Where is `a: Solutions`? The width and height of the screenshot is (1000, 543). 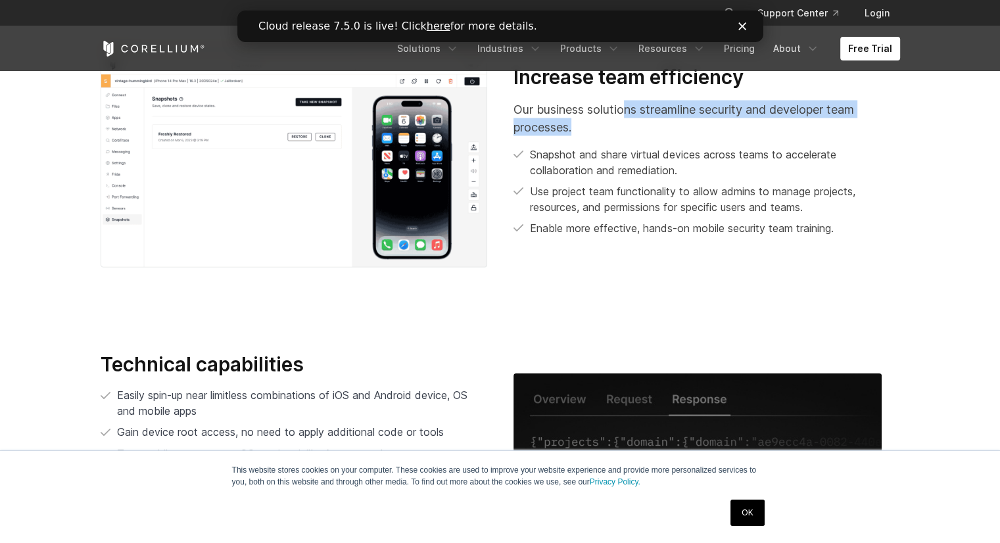 a: Solutions is located at coordinates (428, 49).